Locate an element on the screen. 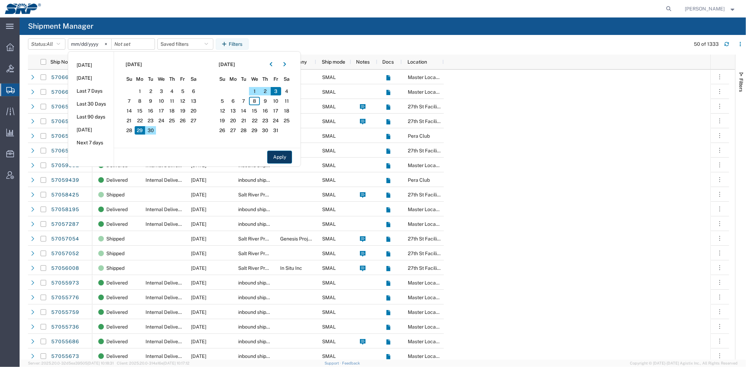 The height and width of the screenshot is (367, 746). li: Last 7 Days is located at coordinates (91, 91).